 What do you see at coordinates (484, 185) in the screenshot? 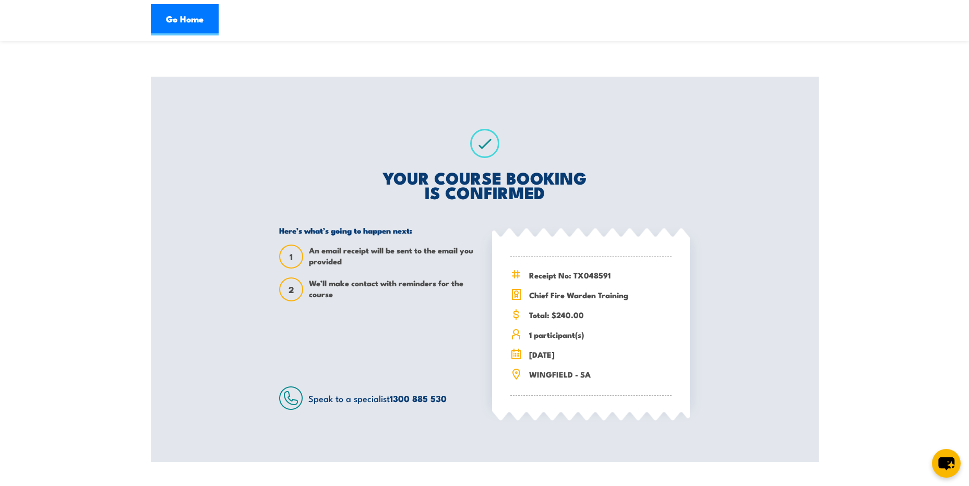
I see `h2: YOUR COURSE BOOKING IS CONFIRMED` at bounding box center [484, 185].